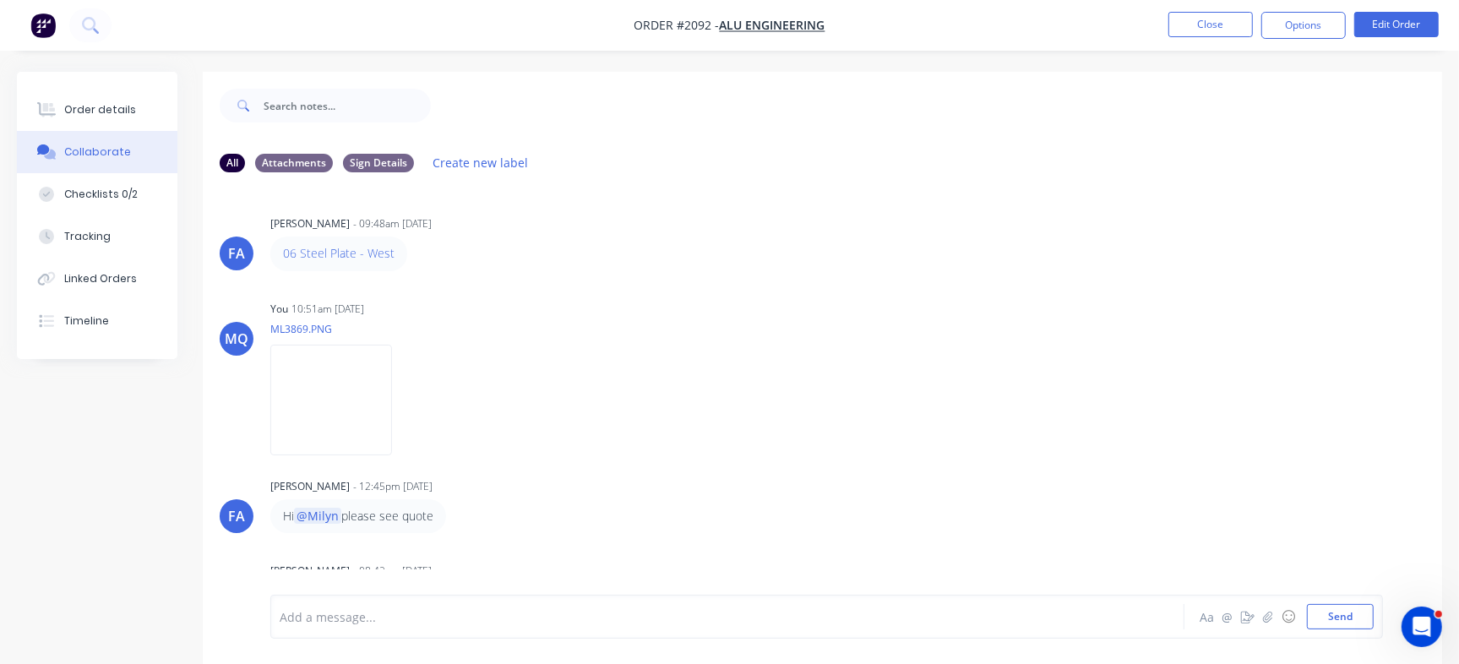 The height and width of the screenshot is (664, 1459). What do you see at coordinates (87, 236) in the screenshot?
I see `div: Tracking` at bounding box center [87, 236].